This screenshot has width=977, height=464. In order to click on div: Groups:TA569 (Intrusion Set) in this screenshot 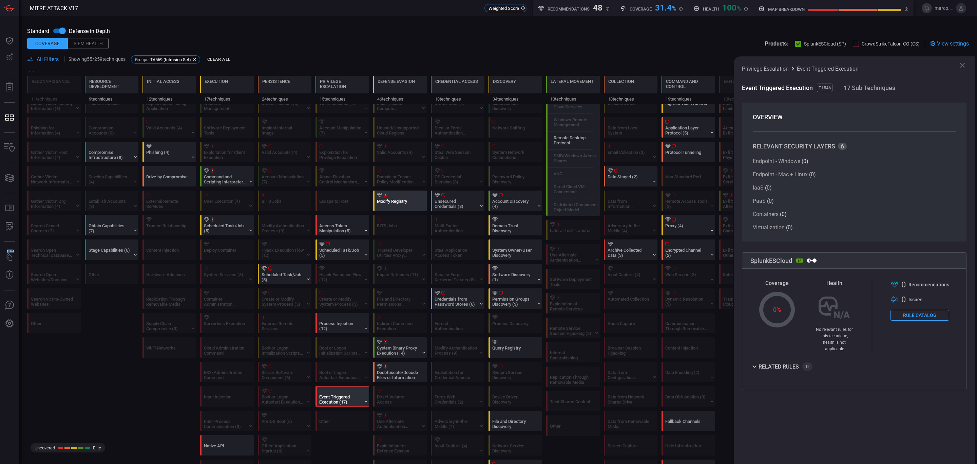, I will do `click(166, 59)`.